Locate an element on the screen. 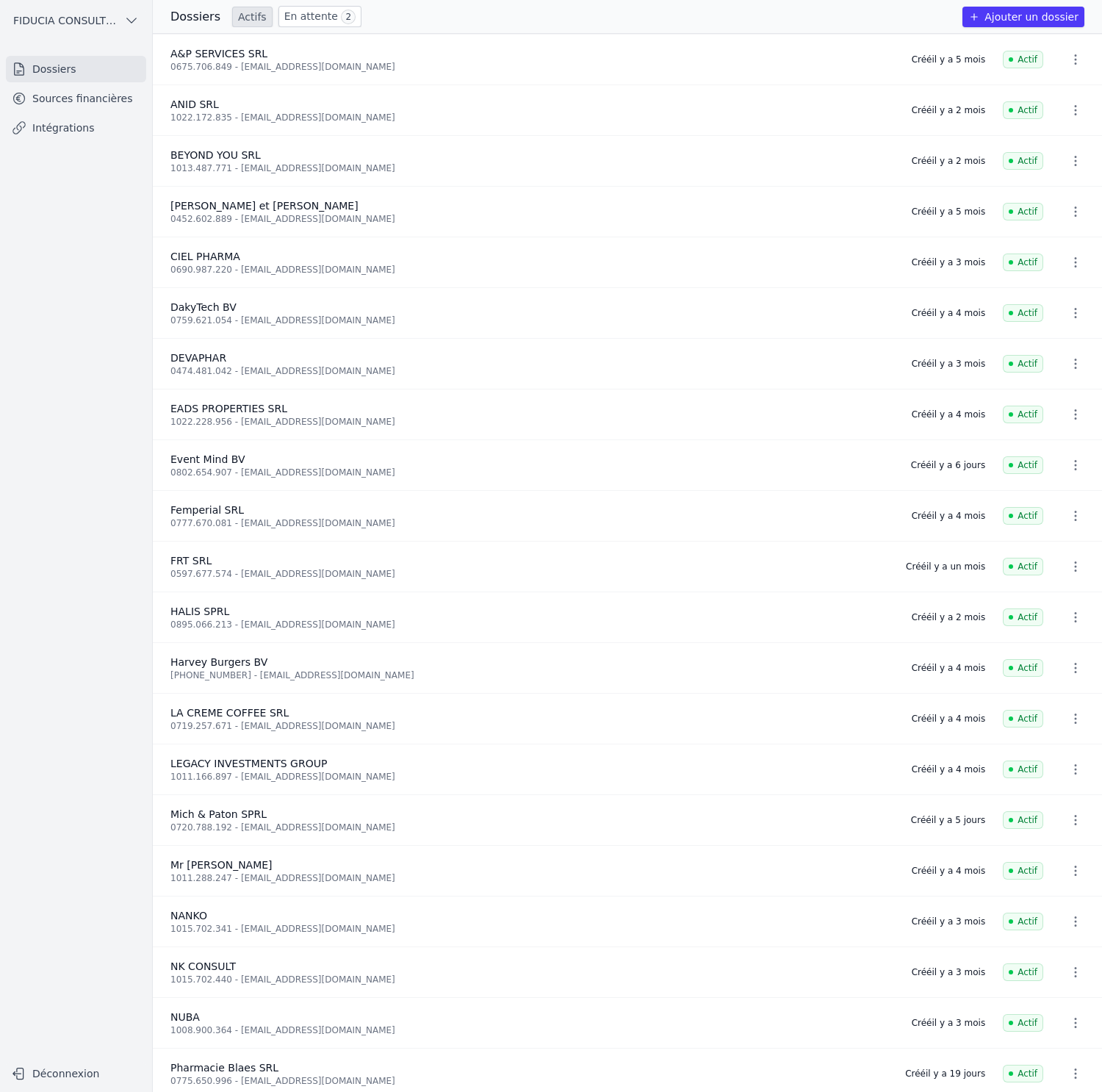  span: EADS PROPERTIES SRL is located at coordinates (228, 408).